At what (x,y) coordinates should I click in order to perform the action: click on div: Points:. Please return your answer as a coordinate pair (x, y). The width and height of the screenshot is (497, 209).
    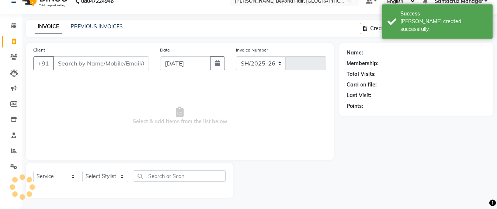
    Looking at the image, I should click on (355, 106).